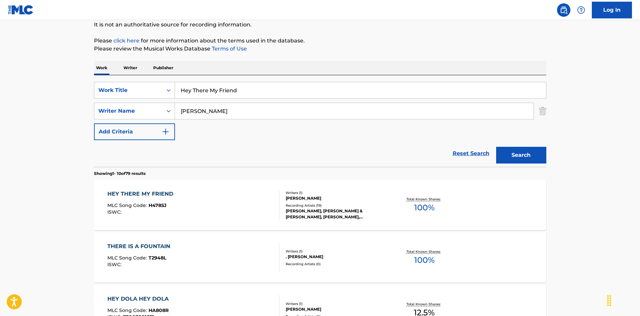 This screenshot has height=316, width=640. I want to click on div: Help, so click(581, 10).